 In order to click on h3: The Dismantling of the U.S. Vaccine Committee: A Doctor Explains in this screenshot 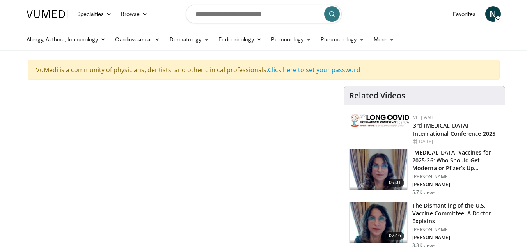, I will do `click(456, 213)`.